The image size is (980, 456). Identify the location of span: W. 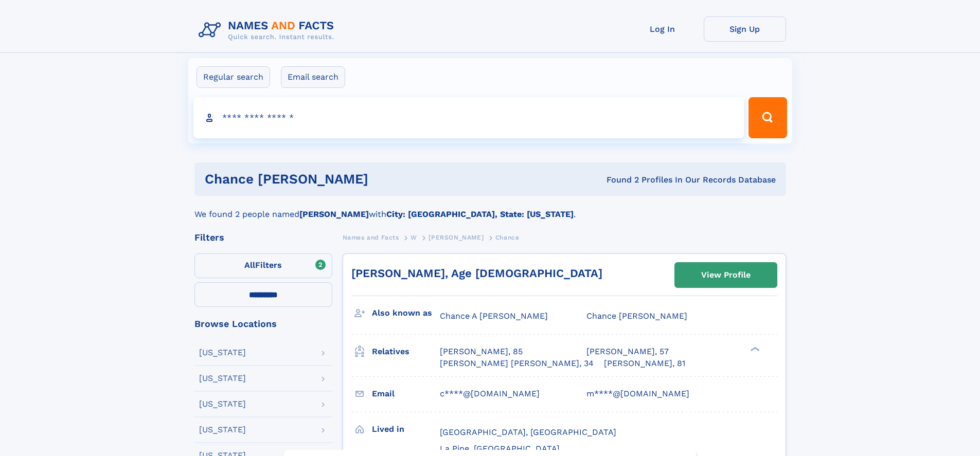
(414, 238).